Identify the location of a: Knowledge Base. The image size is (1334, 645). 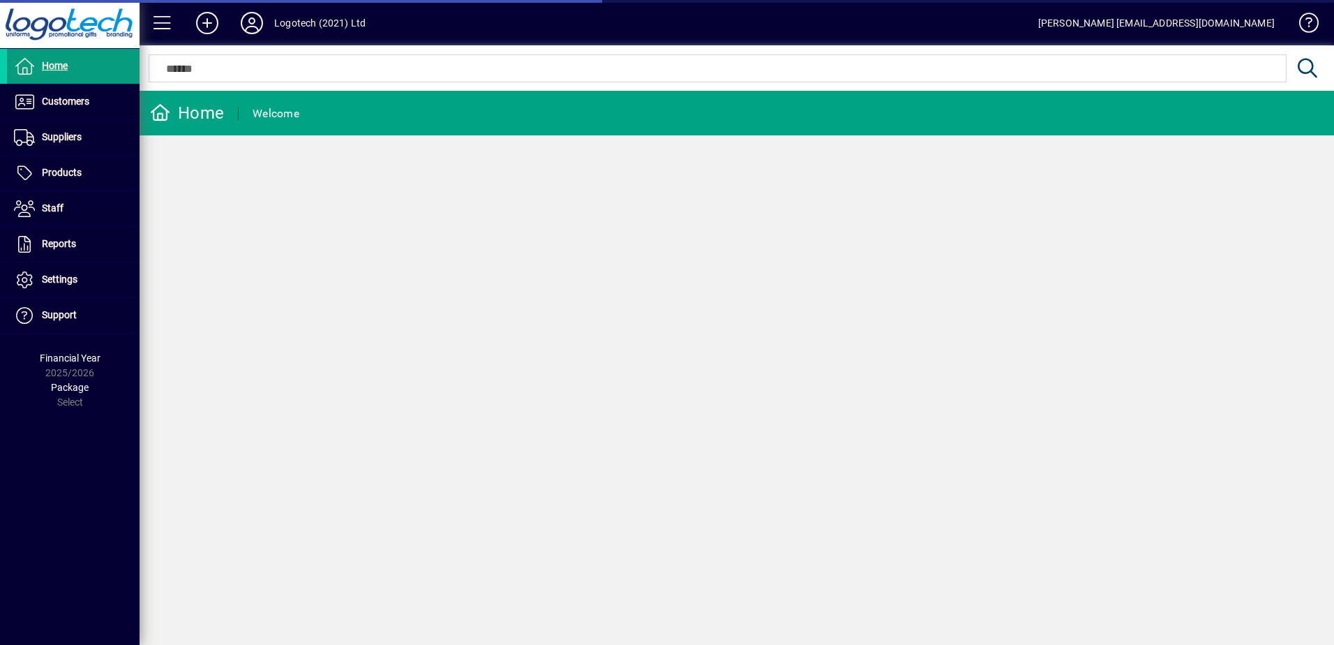
(1302, 25).